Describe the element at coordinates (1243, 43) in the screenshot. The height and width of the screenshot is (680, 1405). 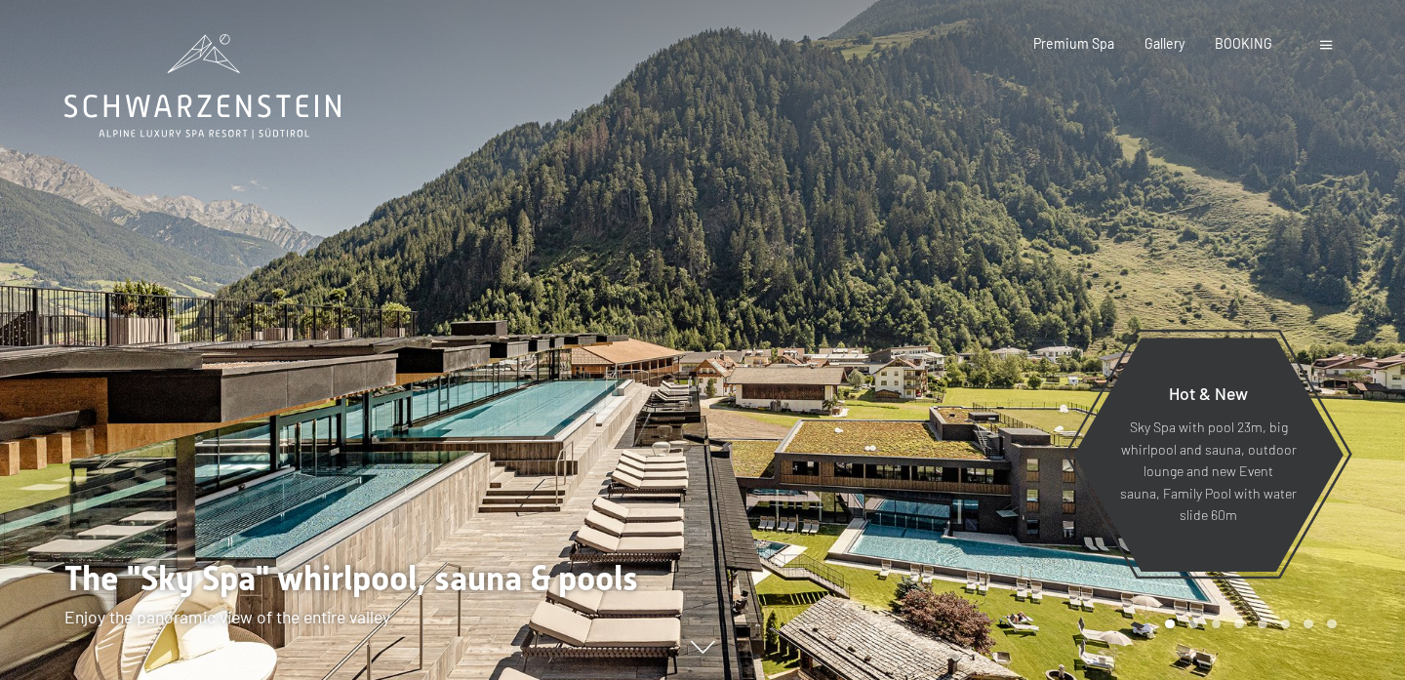
I see `span: BOOKING` at that location.